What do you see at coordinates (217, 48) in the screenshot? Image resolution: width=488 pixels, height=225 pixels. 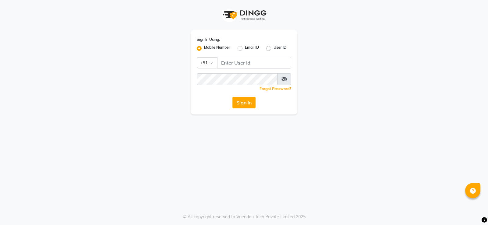 I see `label: Mobile Number` at bounding box center [217, 48].